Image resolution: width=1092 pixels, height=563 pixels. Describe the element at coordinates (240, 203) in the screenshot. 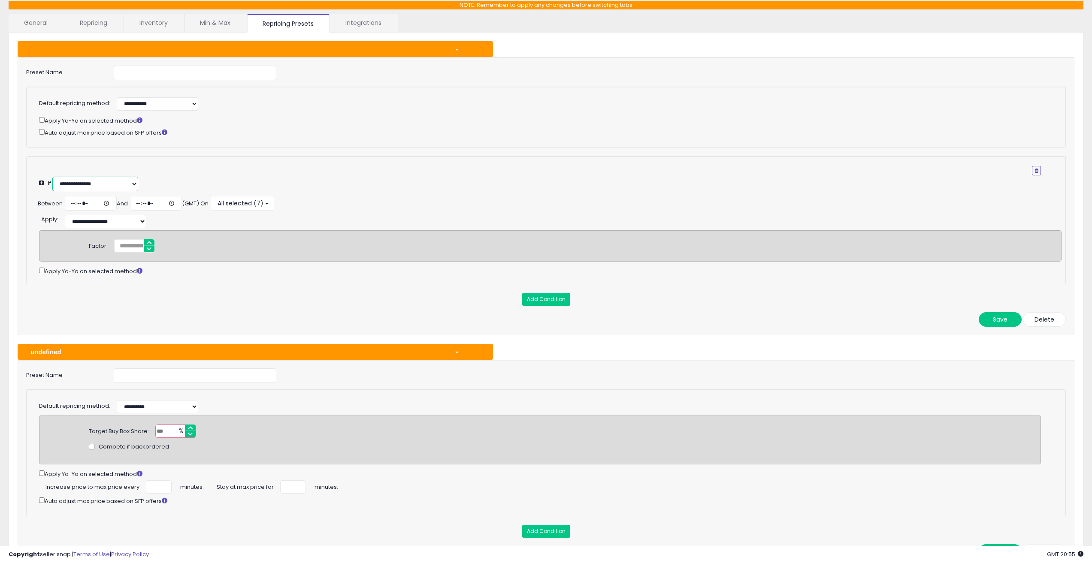

I see `span: All selected (7)` at that location.